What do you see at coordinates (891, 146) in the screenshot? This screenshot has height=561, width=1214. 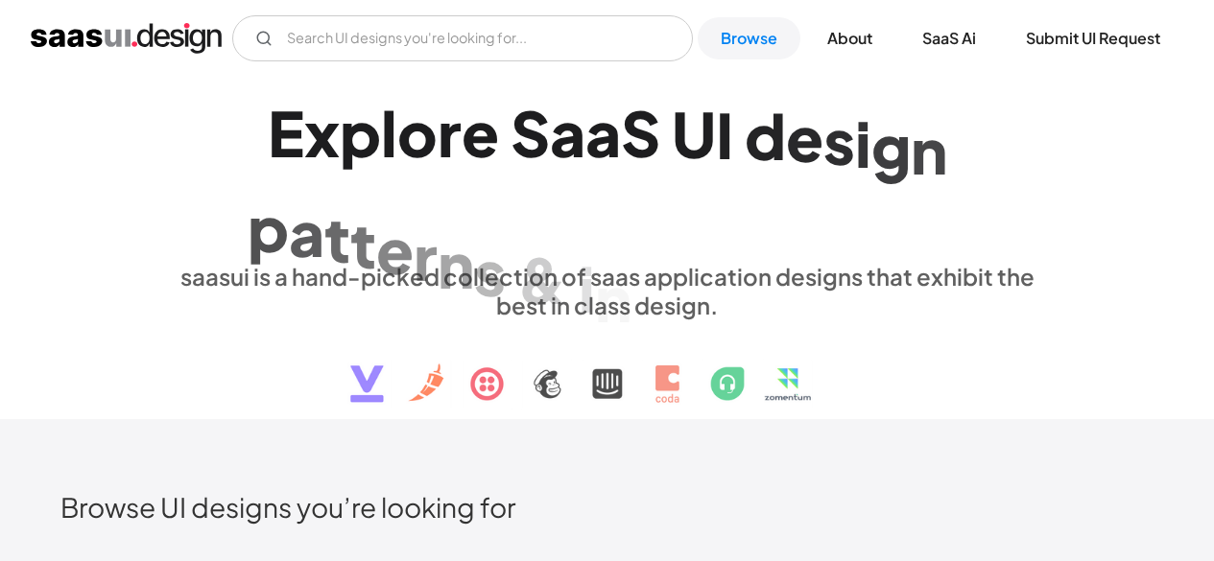 I see `div: g` at bounding box center [891, 146].